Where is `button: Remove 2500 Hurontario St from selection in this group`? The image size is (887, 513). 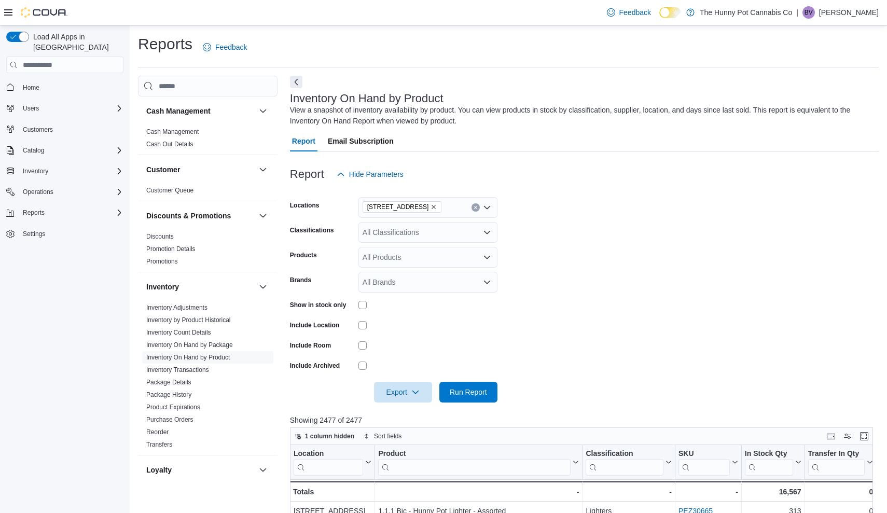 button: Remove 2500 Hurontario St from selection in this group is located at coordinates (434, 207).